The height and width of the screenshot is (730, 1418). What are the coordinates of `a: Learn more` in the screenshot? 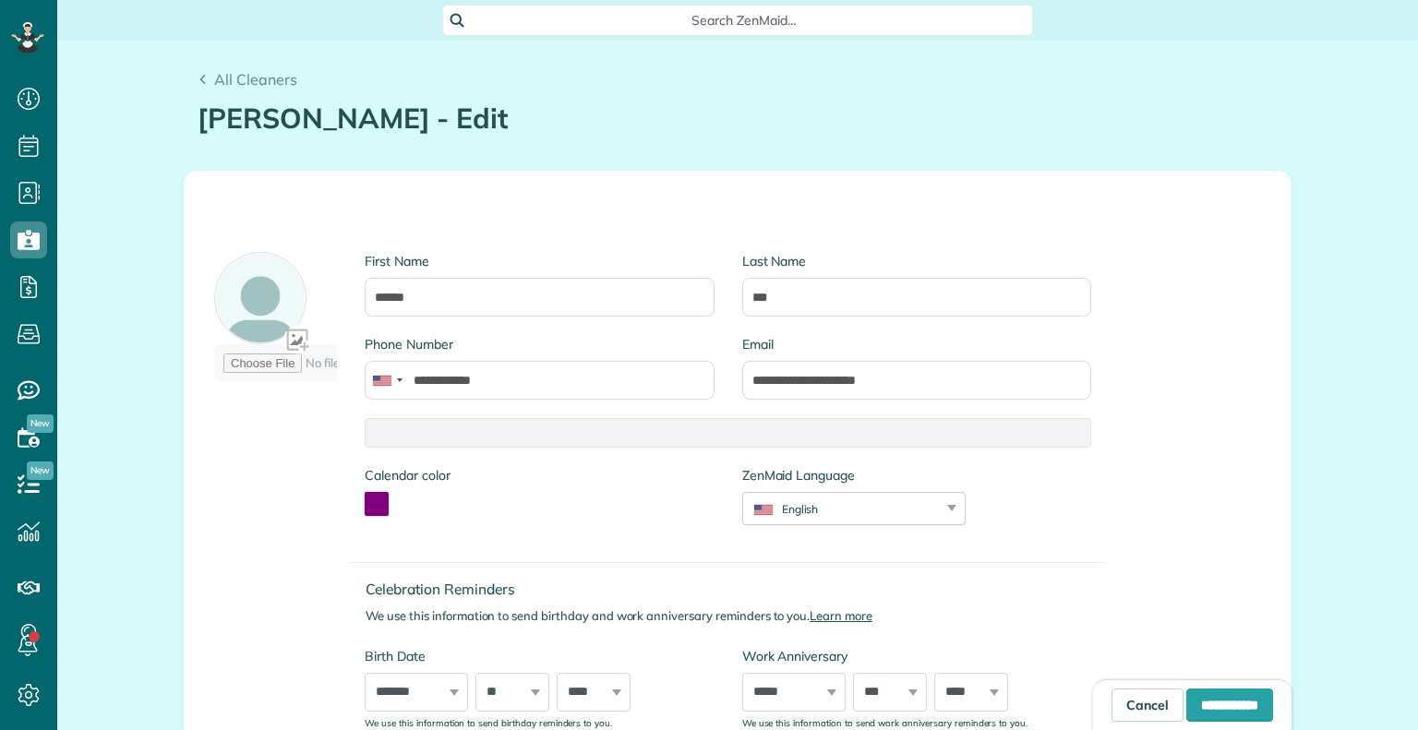 It's located at (841, 616).